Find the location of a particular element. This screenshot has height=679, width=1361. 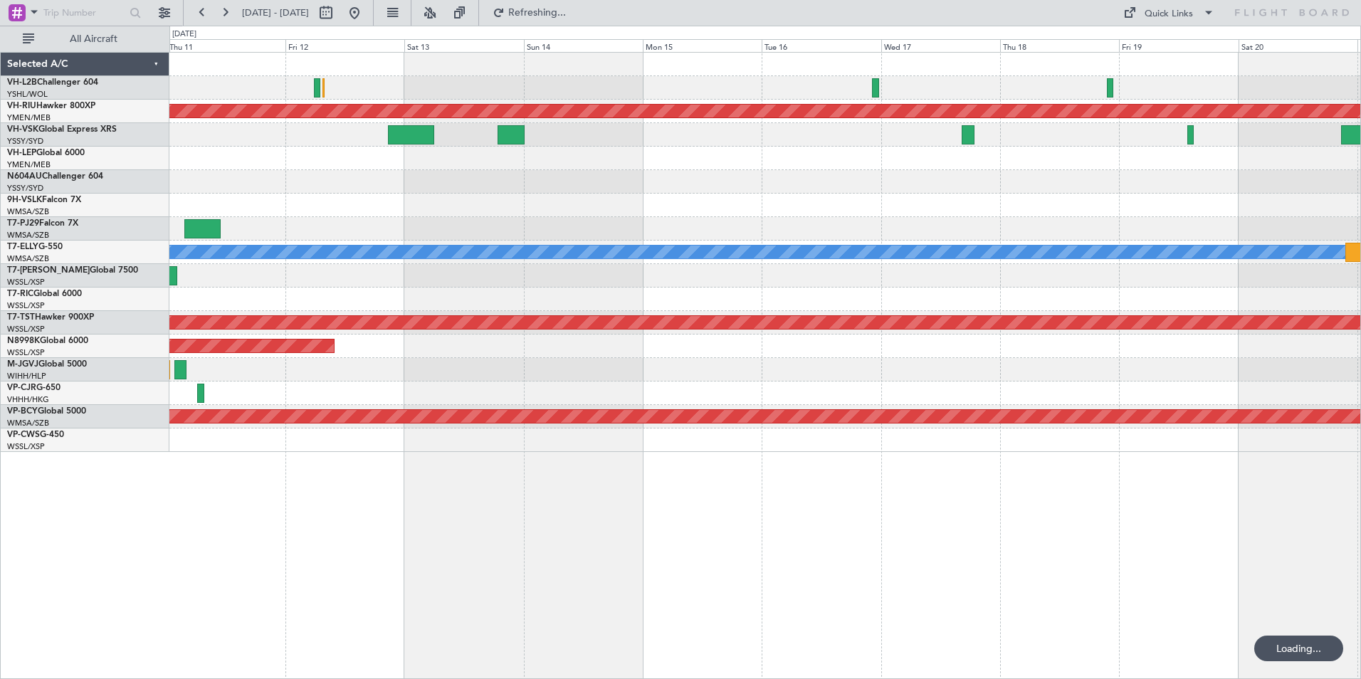

span: VP-CJR is located at coordinates (21, 388).